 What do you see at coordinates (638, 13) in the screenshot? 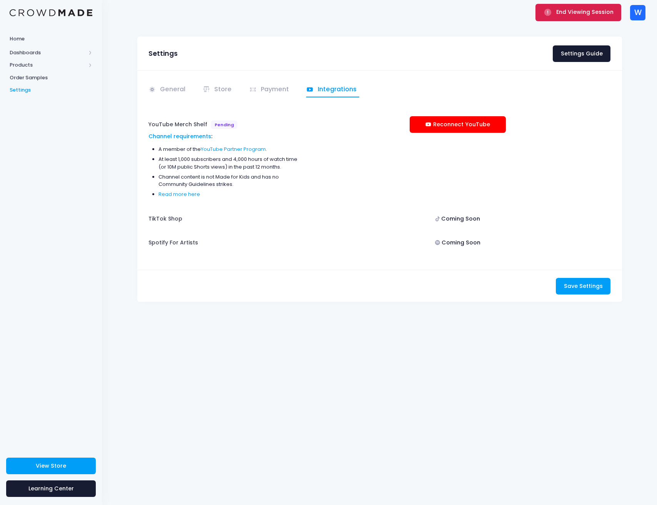
I see `div: W` at bounding box center [638, 13].